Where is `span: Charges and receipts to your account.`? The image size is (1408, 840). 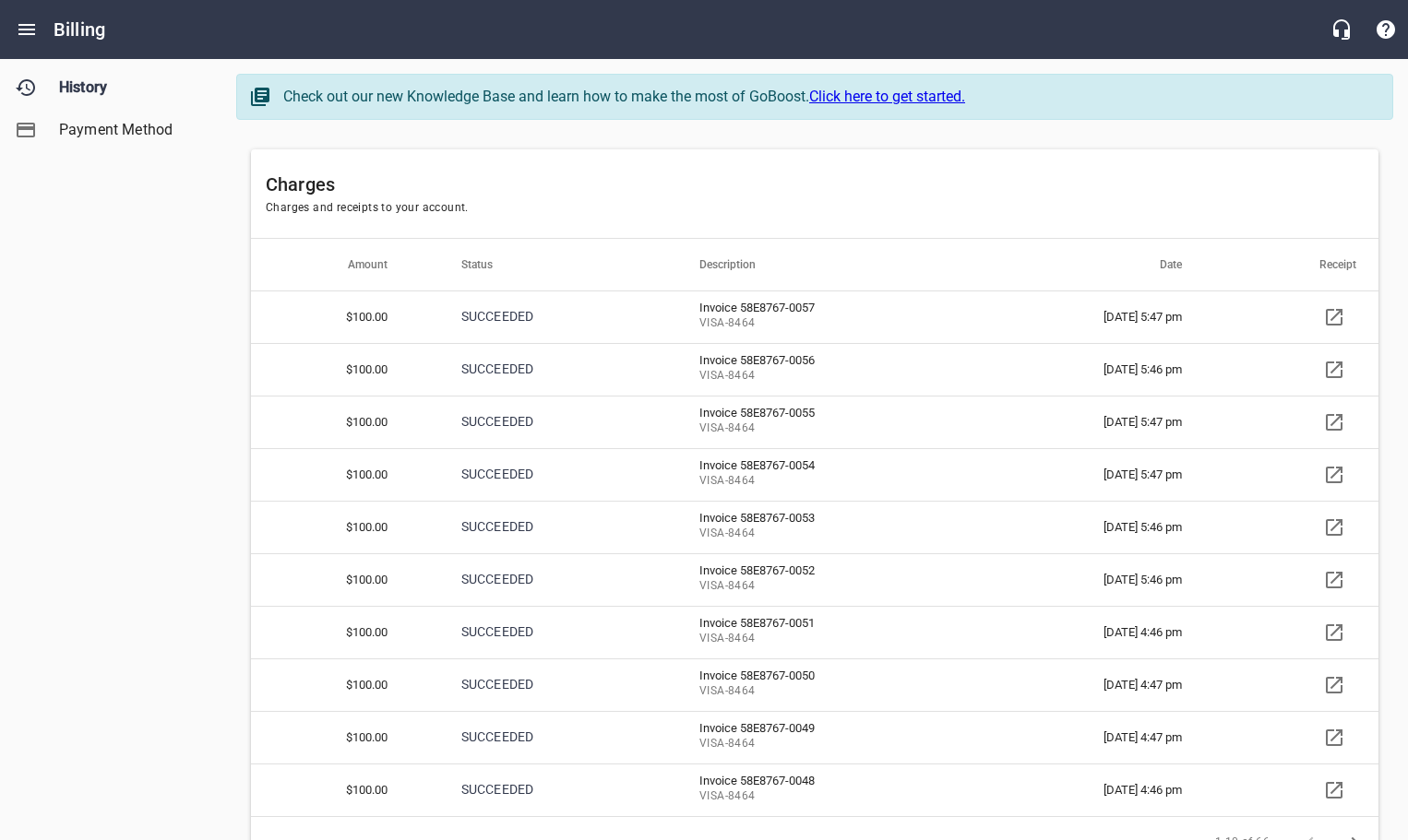
span: Charges and receipts to your account. is located at coordinates (367, 208).